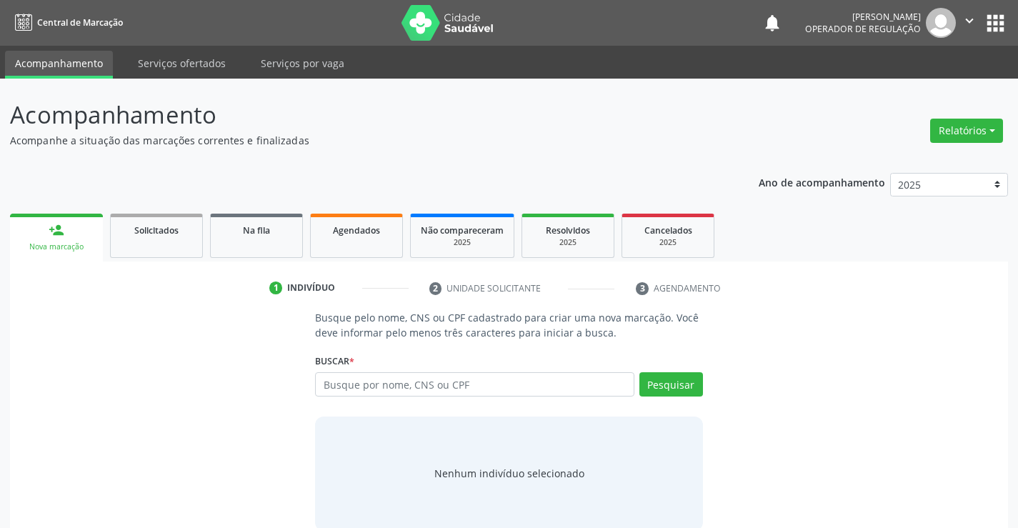 The image size is (1018, 528). What do you see at coordinates (941, 23) in the screenshot?
I see `img: img` at bounding box center [941, 23].